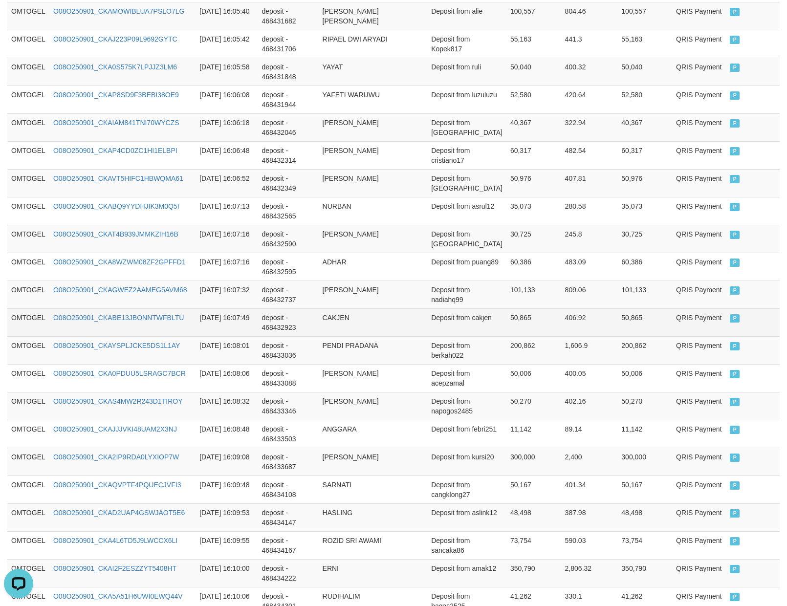  What do you see at coordinates (589, 211) in the screenshot?
I see `td: 280.58` at bounding box center [589, 211].